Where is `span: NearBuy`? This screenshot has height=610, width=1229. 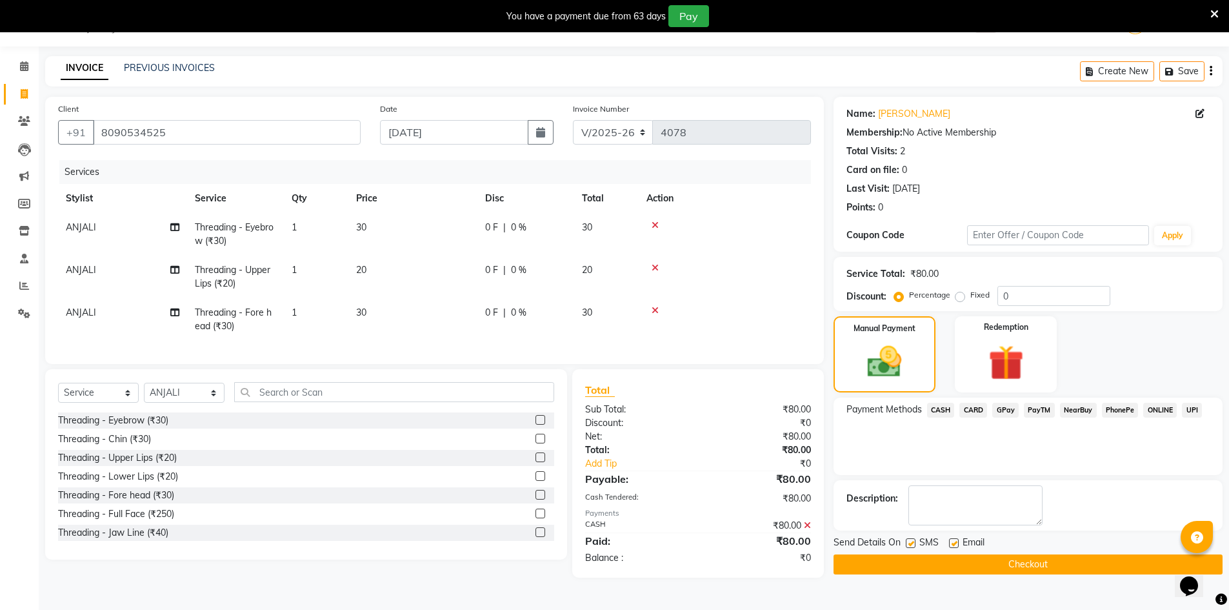 span: NearBuy is located at coordinates (1078, 410).